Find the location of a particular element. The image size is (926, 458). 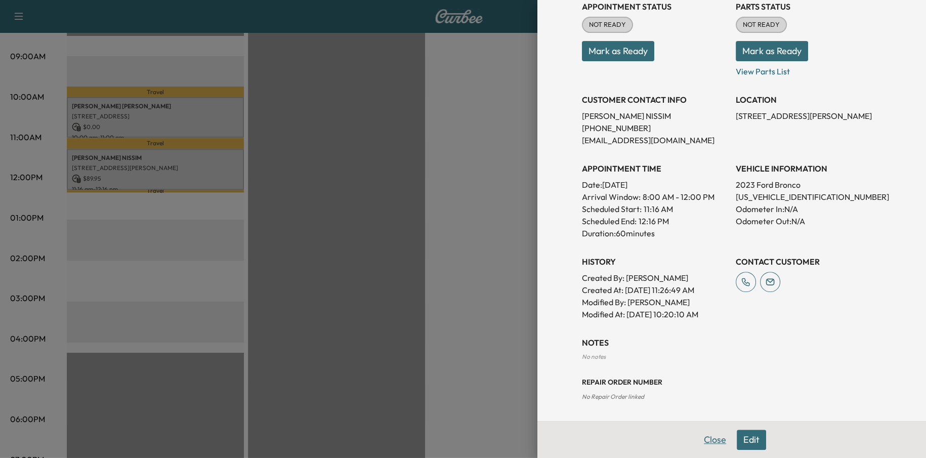

button: Close is located at coordinates (715, 440).